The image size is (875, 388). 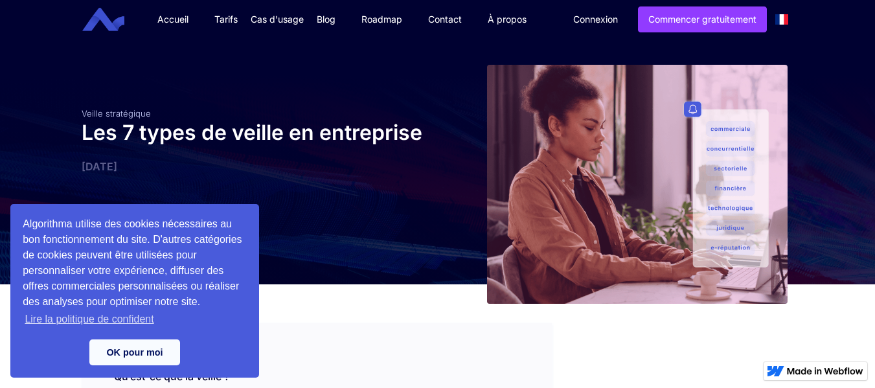 I want to click on a: home, so click(x=113, y=19).